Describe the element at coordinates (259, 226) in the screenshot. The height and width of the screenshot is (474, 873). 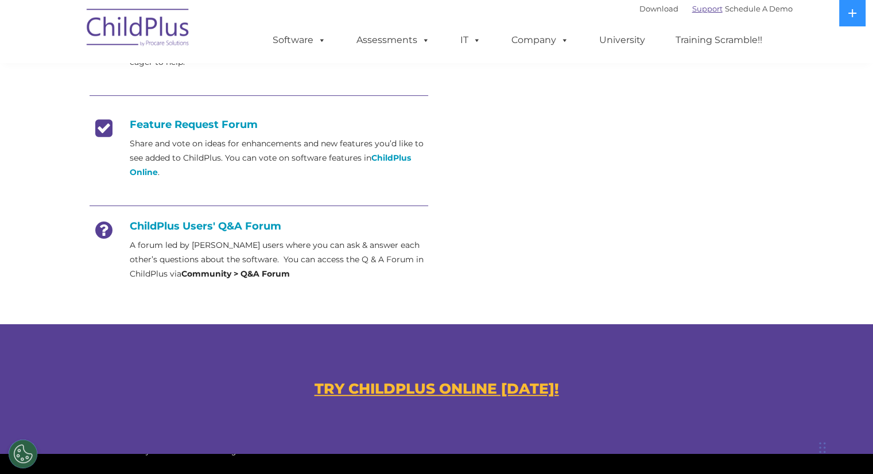
I see `h4: ChildPlus Users' Q&A Forum` at that location.